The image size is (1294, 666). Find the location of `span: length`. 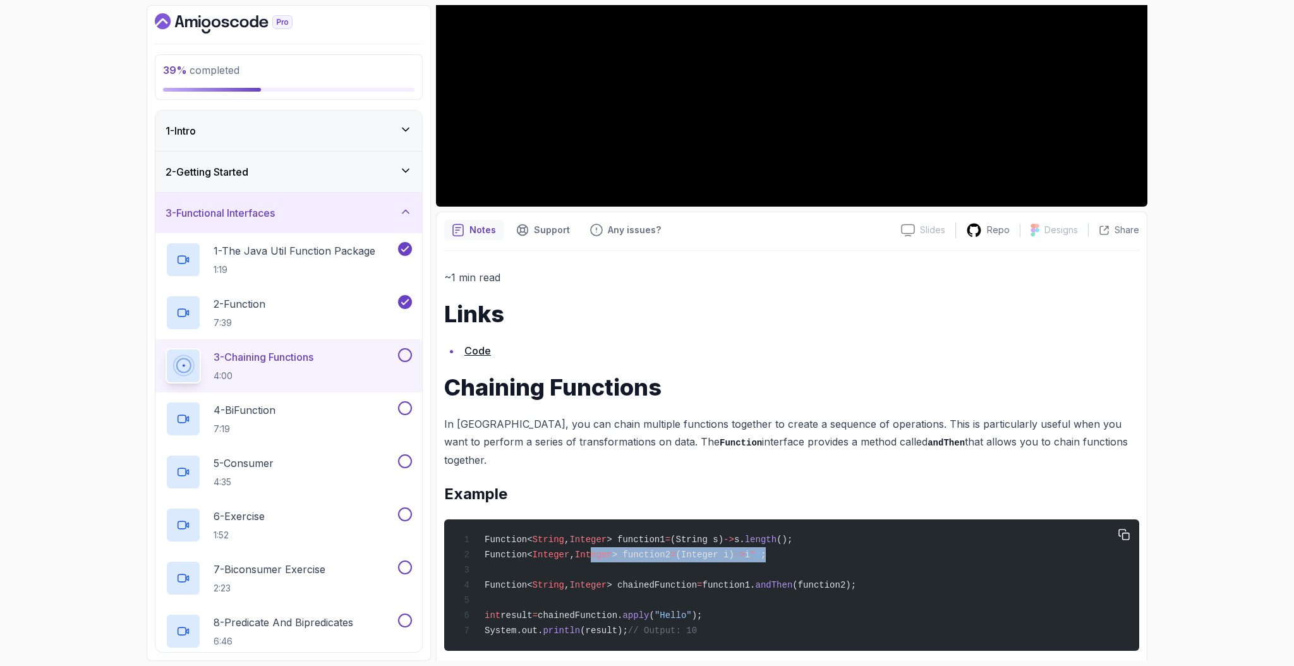

span: length is located at coordinates (761, 540).